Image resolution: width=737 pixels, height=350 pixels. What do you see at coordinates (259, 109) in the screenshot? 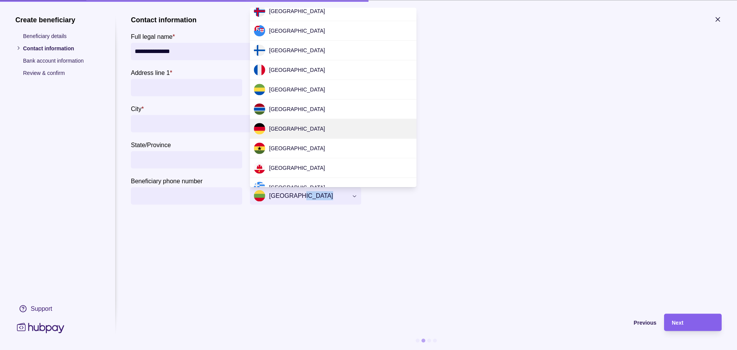
I see `img: gm` at bounding box center [259, 109].